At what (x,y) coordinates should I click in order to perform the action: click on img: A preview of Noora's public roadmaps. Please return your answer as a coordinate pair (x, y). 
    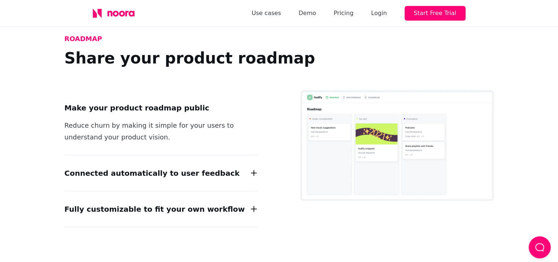
    Looking at the image, I should click on (397, 145).